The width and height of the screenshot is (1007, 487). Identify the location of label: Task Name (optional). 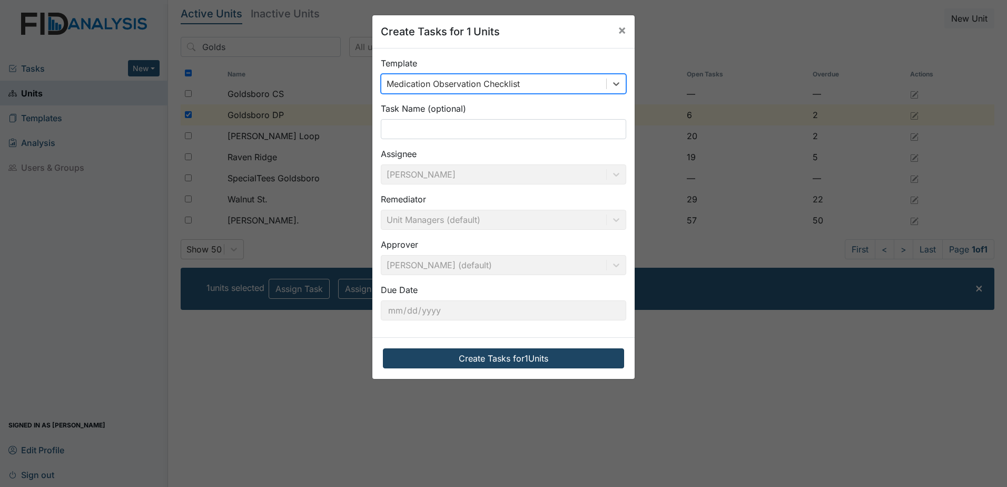
(423, 108).